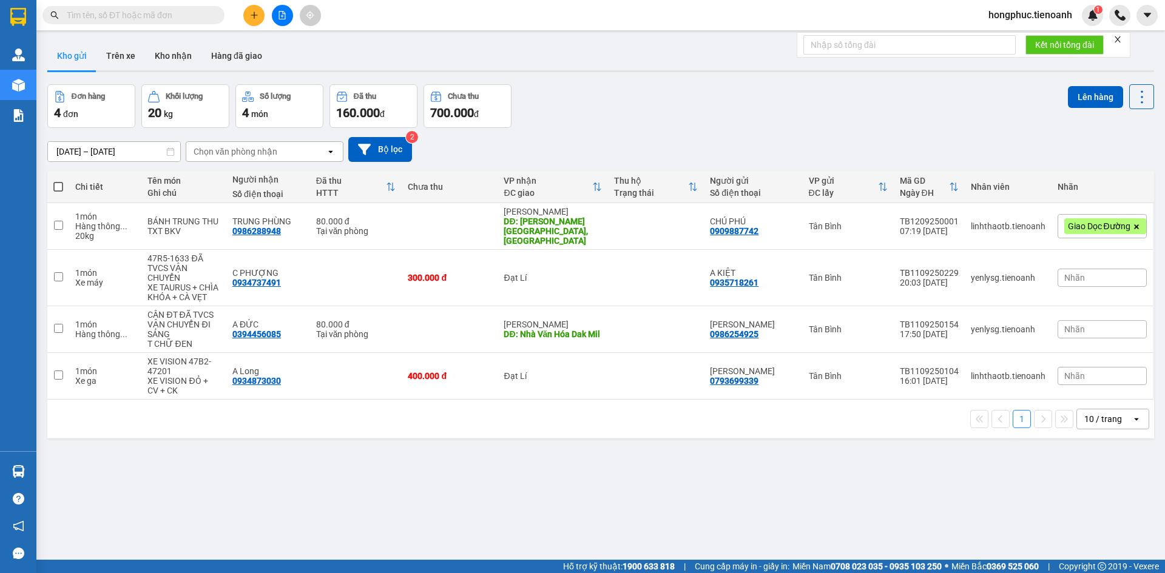 Image resolution: width=1165 pixels, height=573 pixels. Describe the element at coordinates (1101, 187) in the screenshot. I see `div: Nhãn` at that location.